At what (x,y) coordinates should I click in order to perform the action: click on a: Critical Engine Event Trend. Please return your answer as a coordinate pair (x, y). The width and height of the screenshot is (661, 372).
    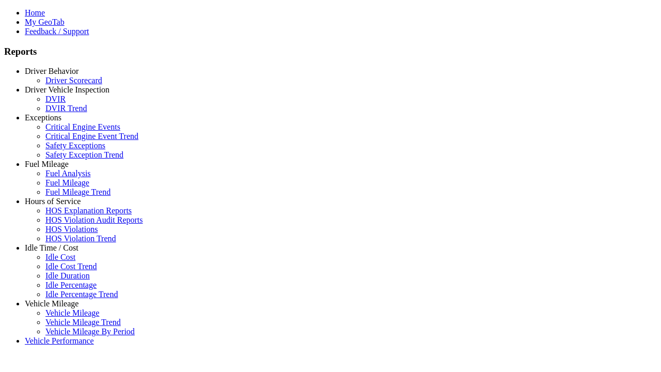
    Looking at the image, I should click on (92, 136).